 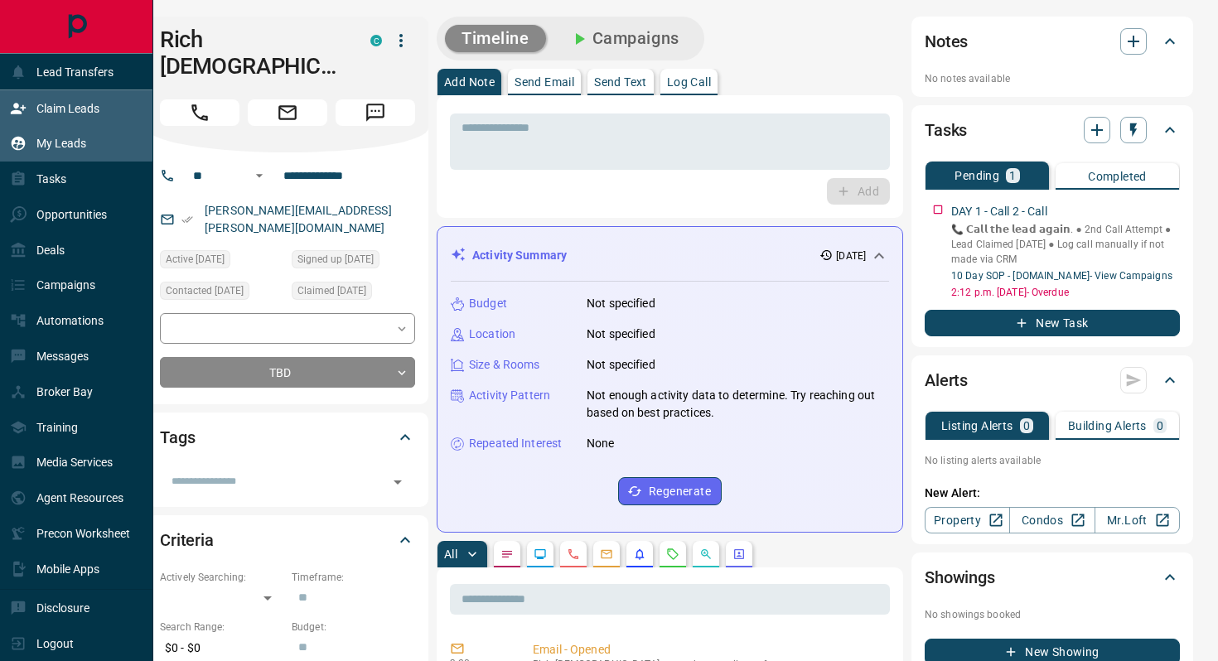 I want to click on p: Pending, so click(x=977, y=176).